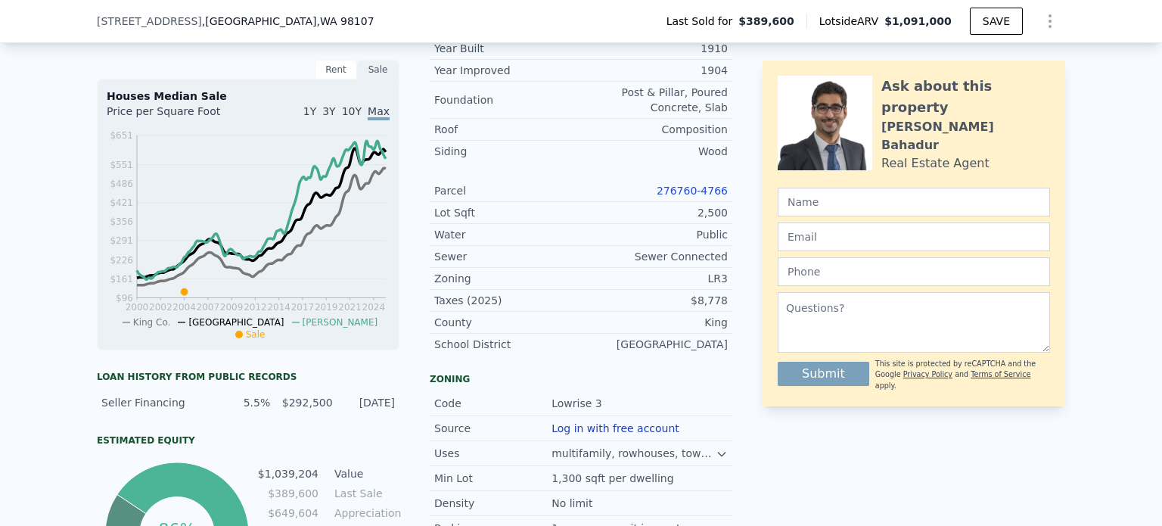 This screenshot has width=1162, height=526. I want to click on tspan: $96, so click(124, 298).